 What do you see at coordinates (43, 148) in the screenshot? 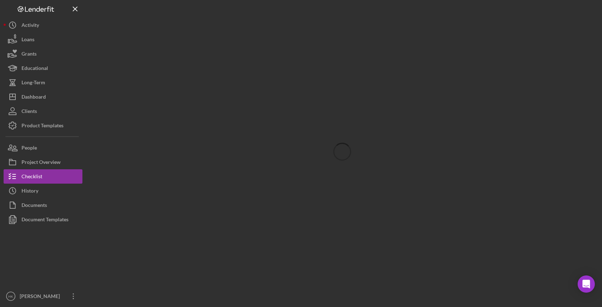
I see `button: People` at bounding box center [43, 148].